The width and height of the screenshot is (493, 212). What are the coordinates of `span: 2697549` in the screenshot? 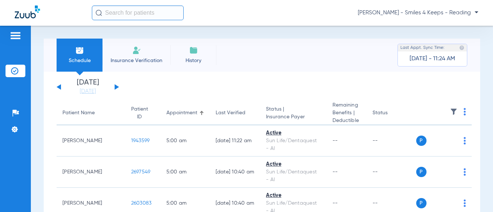 It's located at (141, 172).